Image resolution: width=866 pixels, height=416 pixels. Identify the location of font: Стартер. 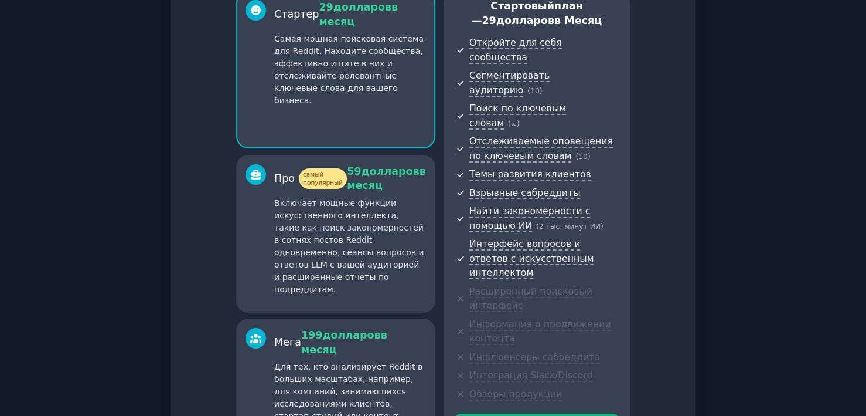
(297, 14).